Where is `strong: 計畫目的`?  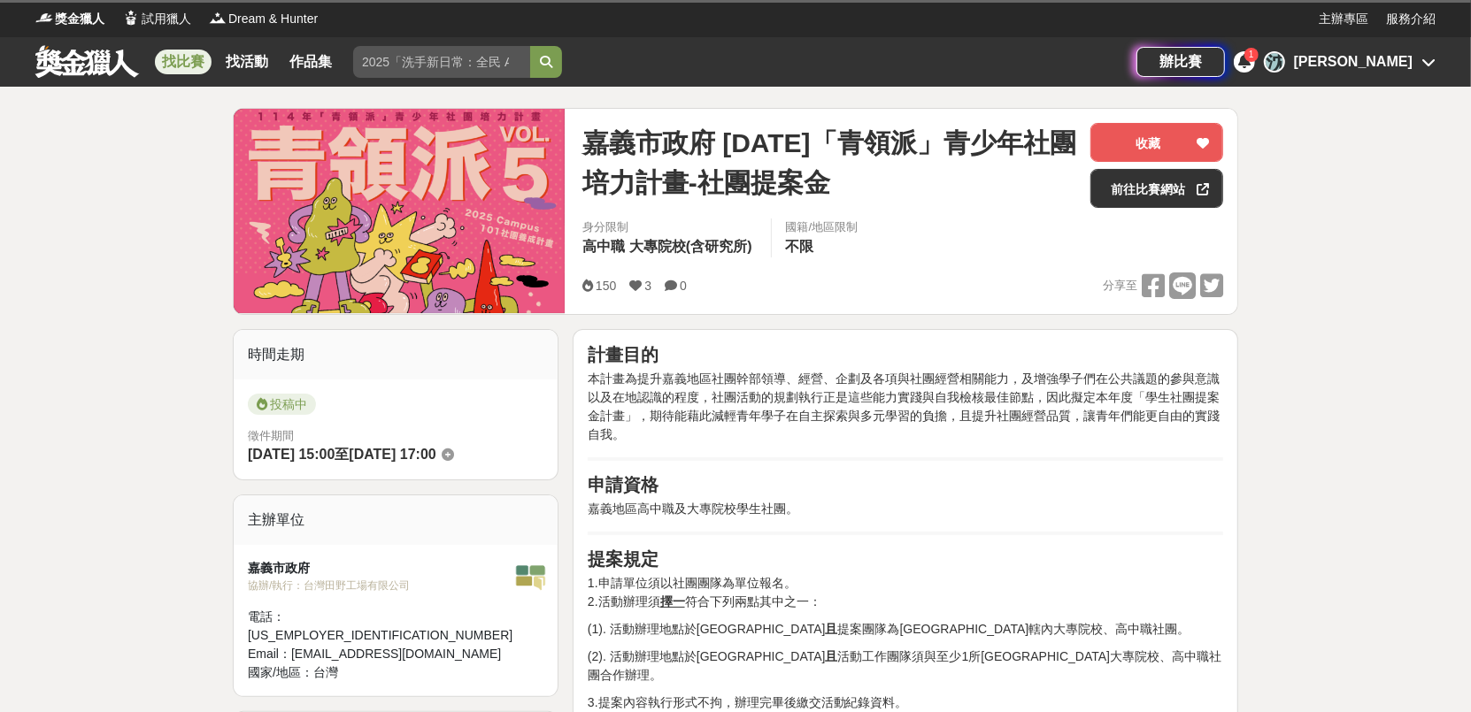
strong: 計畫目的 is located at coordinates (623, 355).